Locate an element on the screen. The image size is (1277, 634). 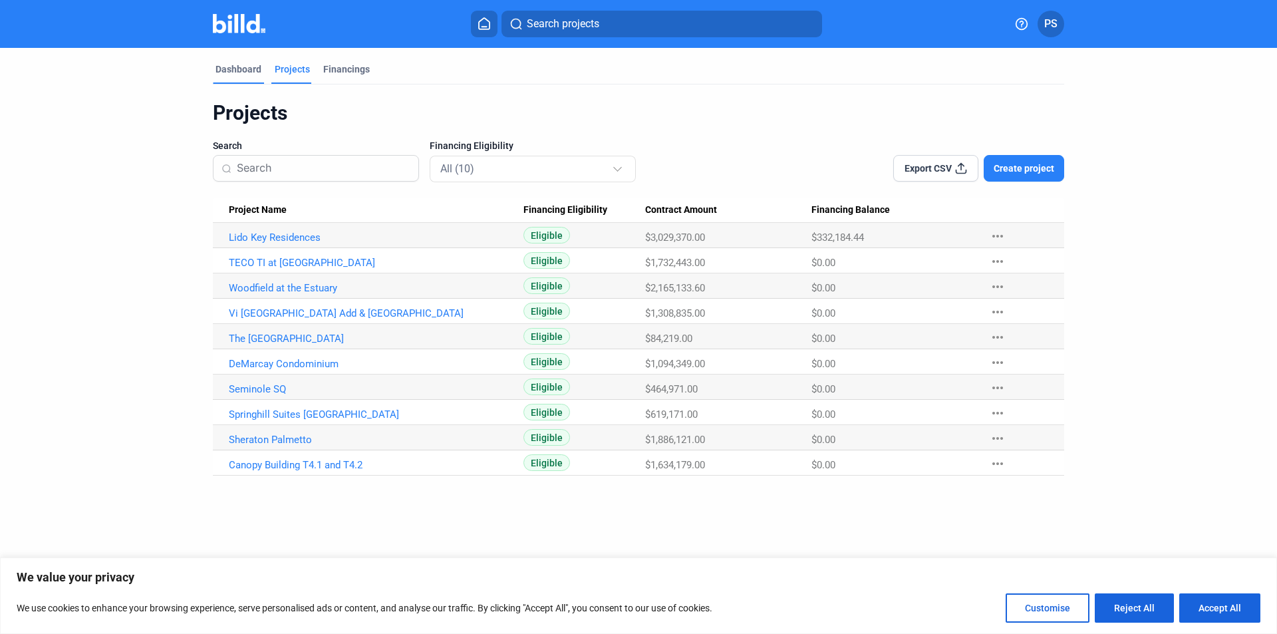
input: Search is located at coordinates (323, 168).